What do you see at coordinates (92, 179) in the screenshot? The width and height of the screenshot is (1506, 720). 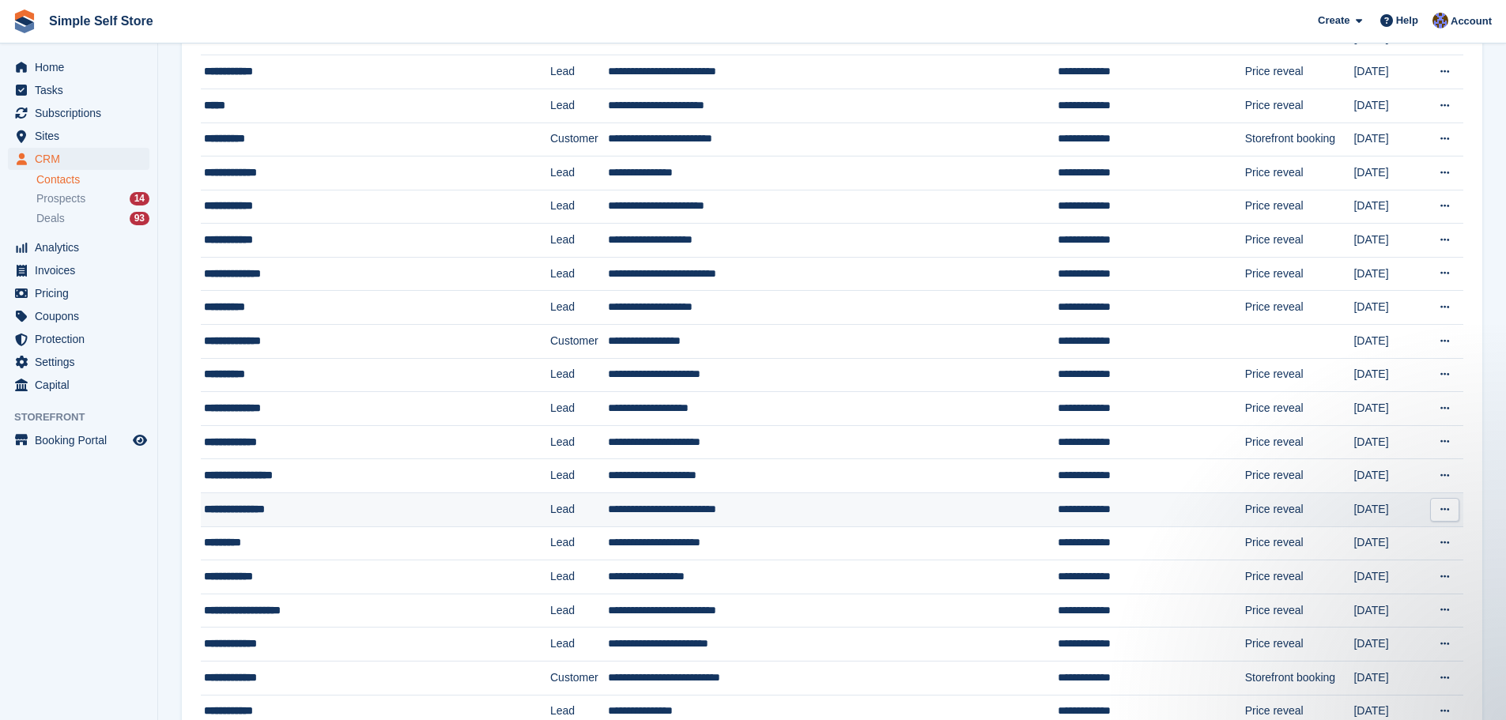 I see `a: Contacts` at bounding box center [92, 179].